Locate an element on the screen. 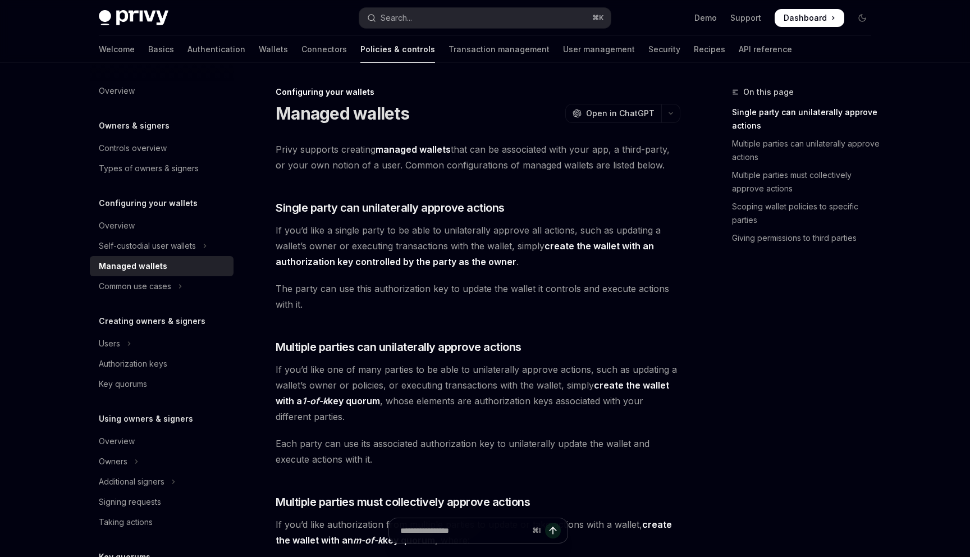 This screenshot has width=970, height=557. strong: managed wallets is located at coordinates (413, 149).